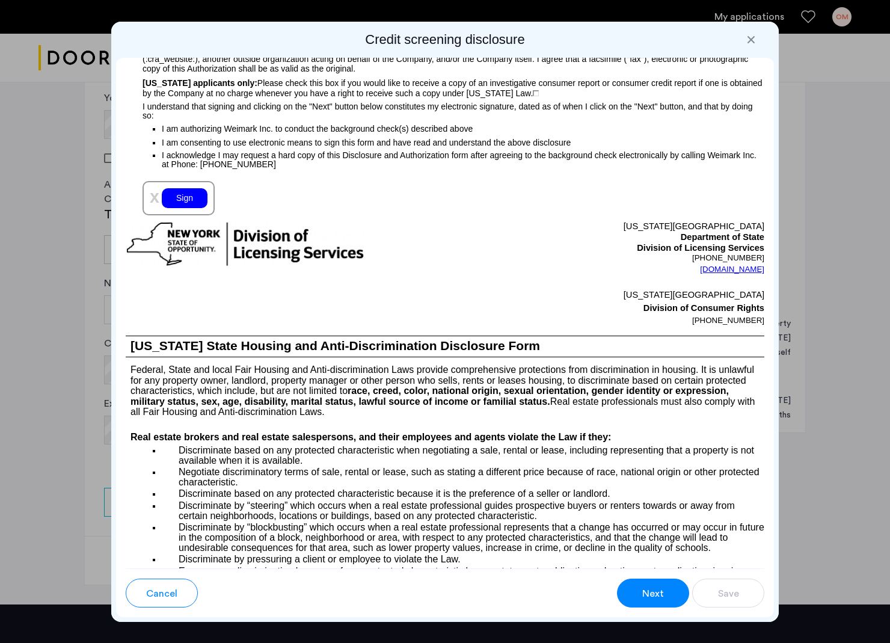 The width and height of the screenshot is (890, 643). What do you see at coordinates (463, 128) in the screenshot?
I see `p: I am authorizing Weimark Inc. to conduct the background check(s) described above` at bounding box center [463, 128].